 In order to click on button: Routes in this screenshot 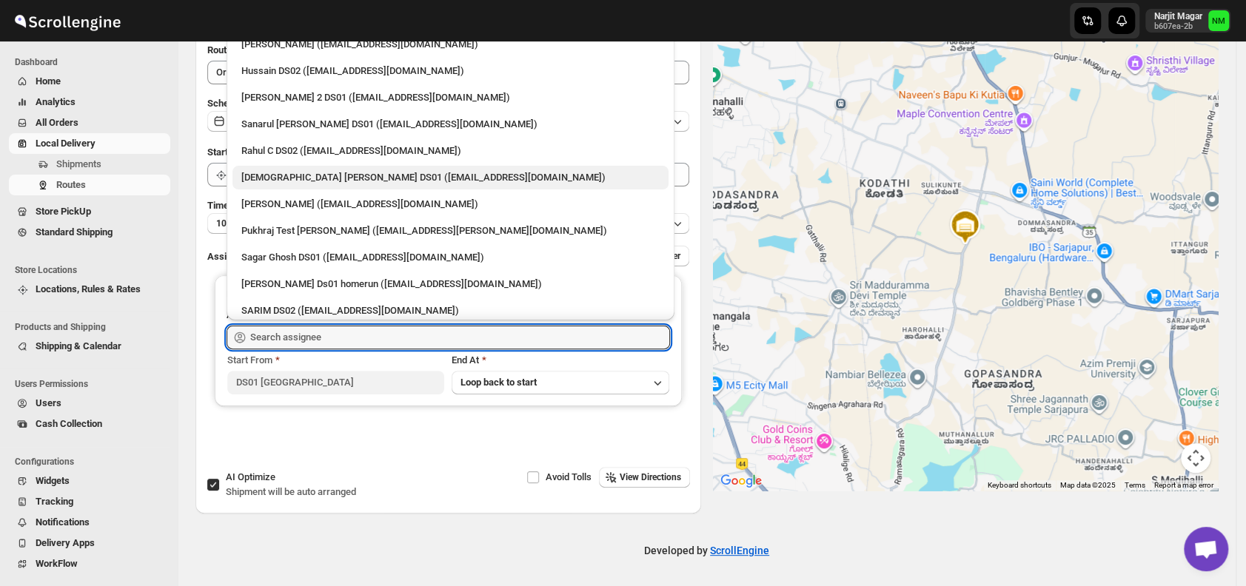, I will do `click(90, 185)`.